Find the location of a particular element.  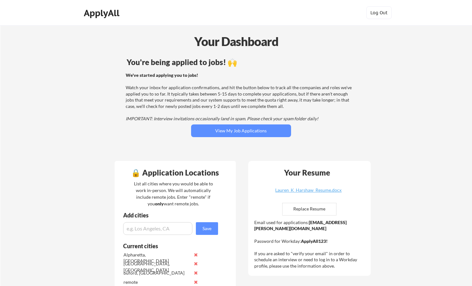

div: Email used for applications: Password for Workday: If you are asked to "verify your email" in ord... is located at coordinates (310, 244).